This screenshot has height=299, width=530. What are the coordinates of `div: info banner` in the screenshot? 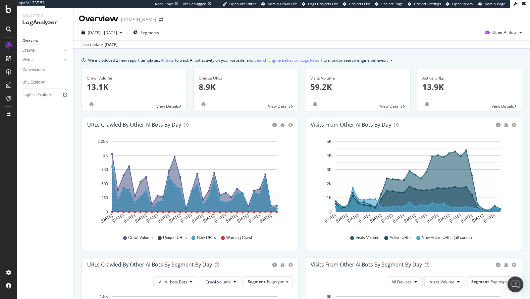 It's located at (302, 60).